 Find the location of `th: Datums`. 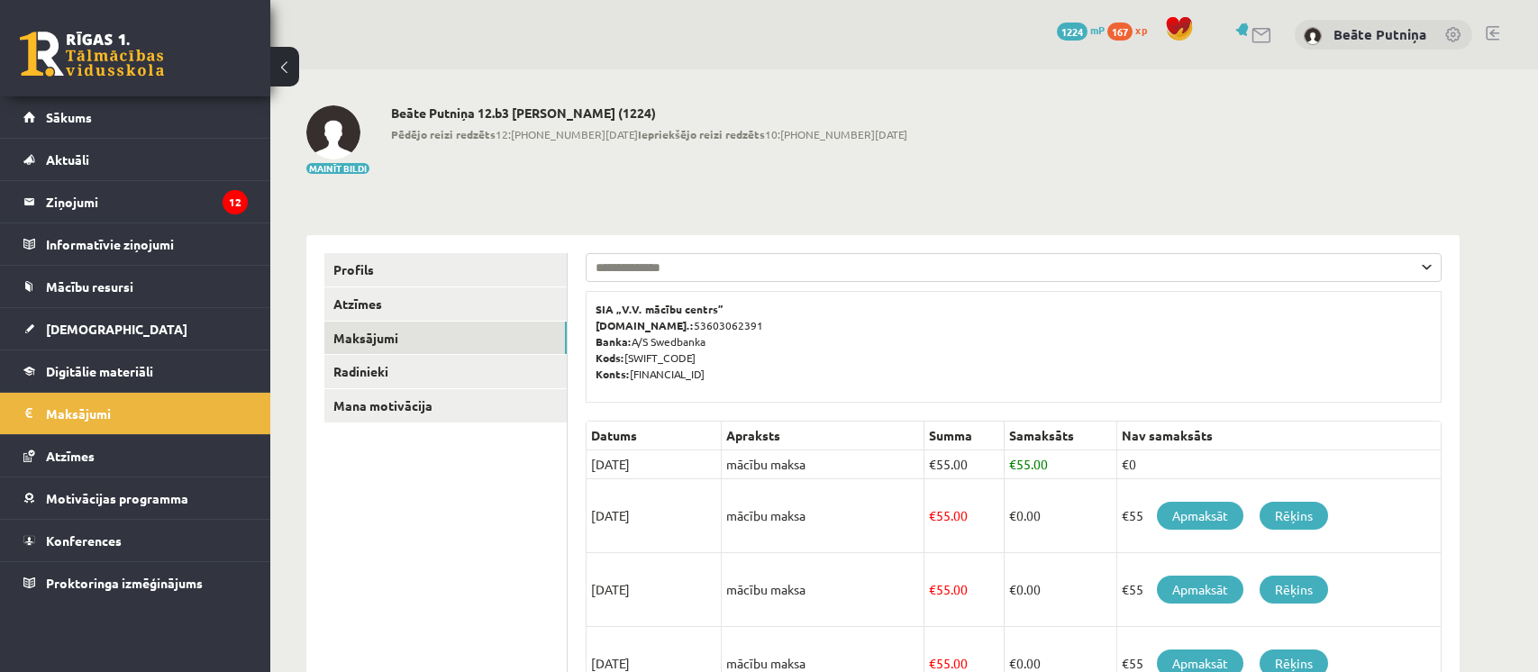

th: Datums is located at coordinates (654, 436).